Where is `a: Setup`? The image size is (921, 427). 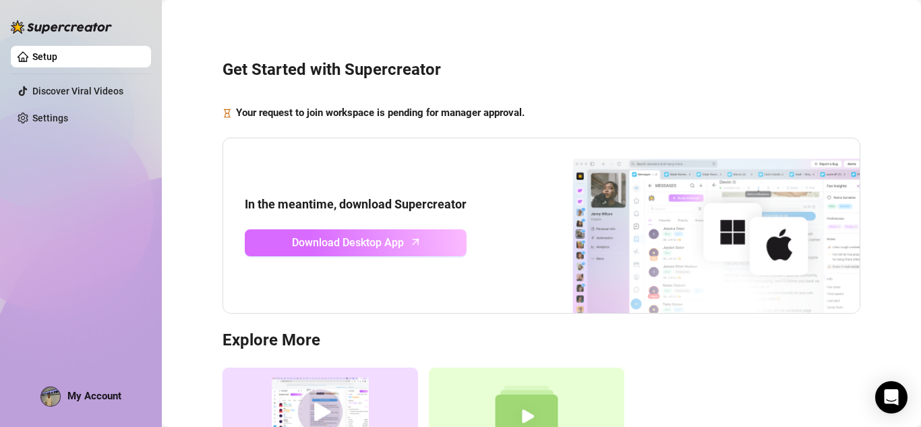 a: Setup is located at coordinates (45, 57).